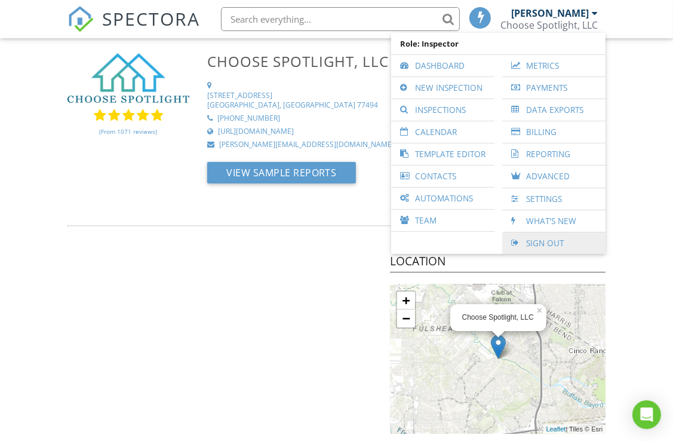 This screenshot has height=441, width=673. I want to click on a: Team, so click(443, 220).